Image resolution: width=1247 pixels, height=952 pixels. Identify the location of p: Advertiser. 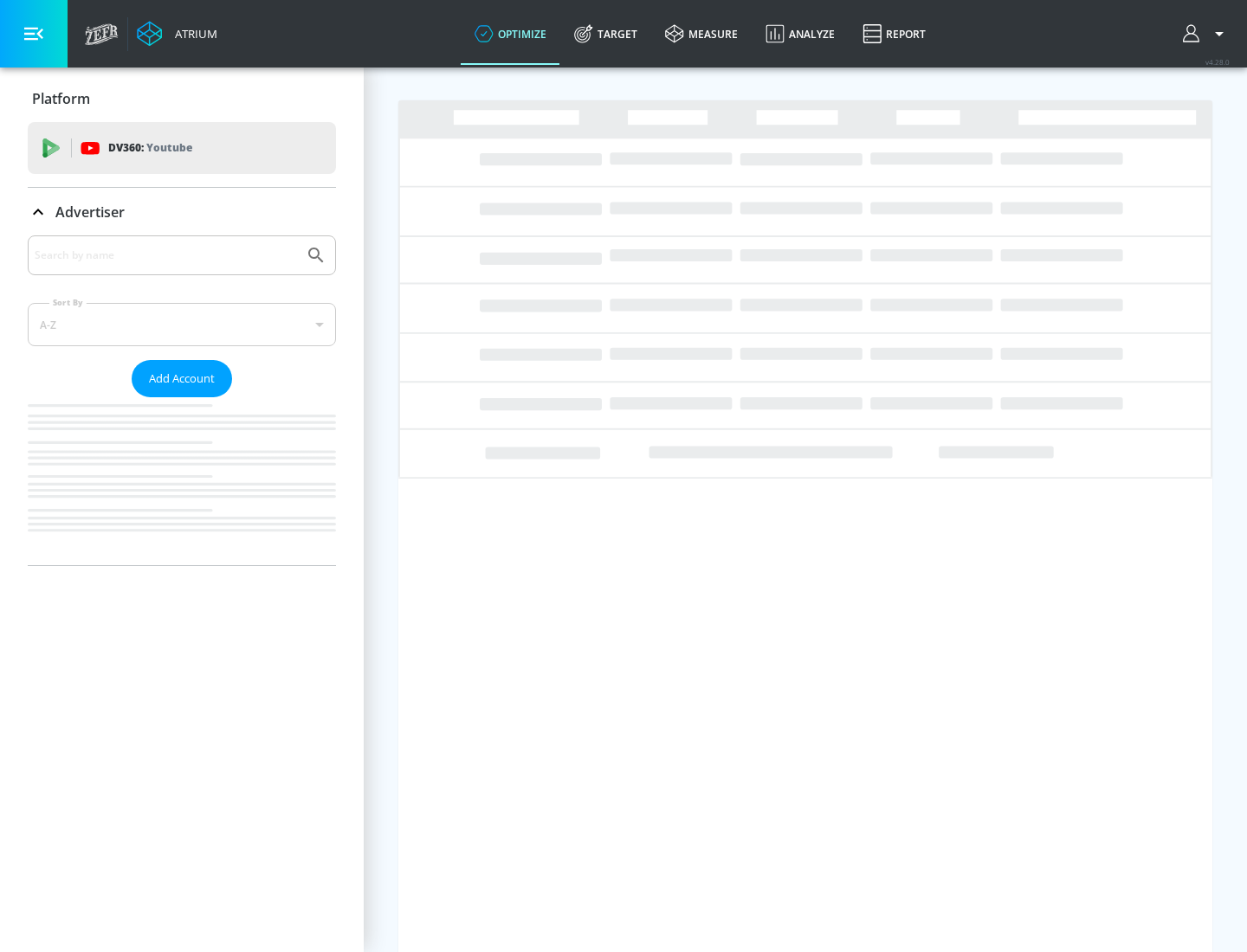
(90, 213).